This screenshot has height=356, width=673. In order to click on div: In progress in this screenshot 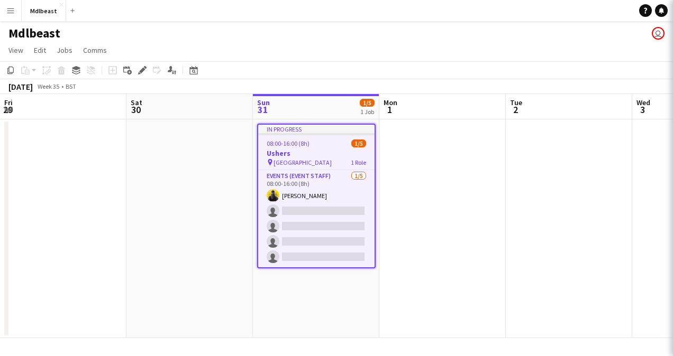, I will do `click(316, 129)`.